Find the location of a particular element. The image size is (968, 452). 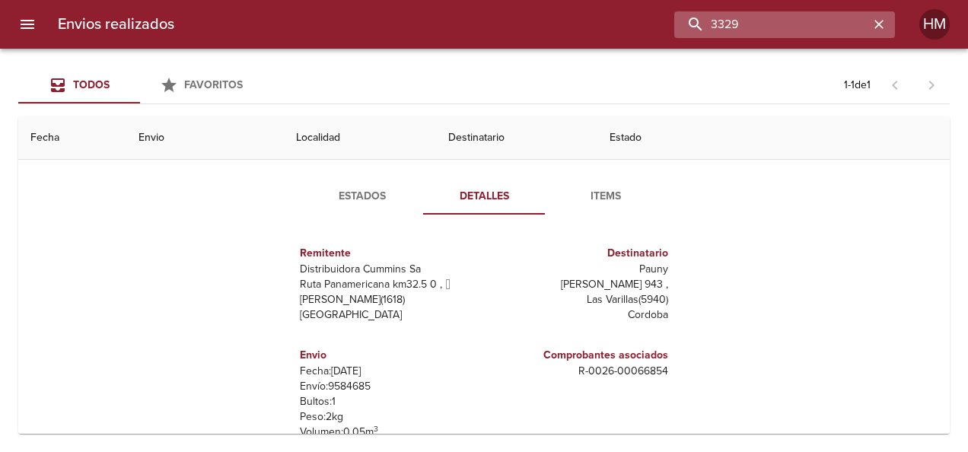

p: Bultos: 1 is located at coordinates (389, 402).